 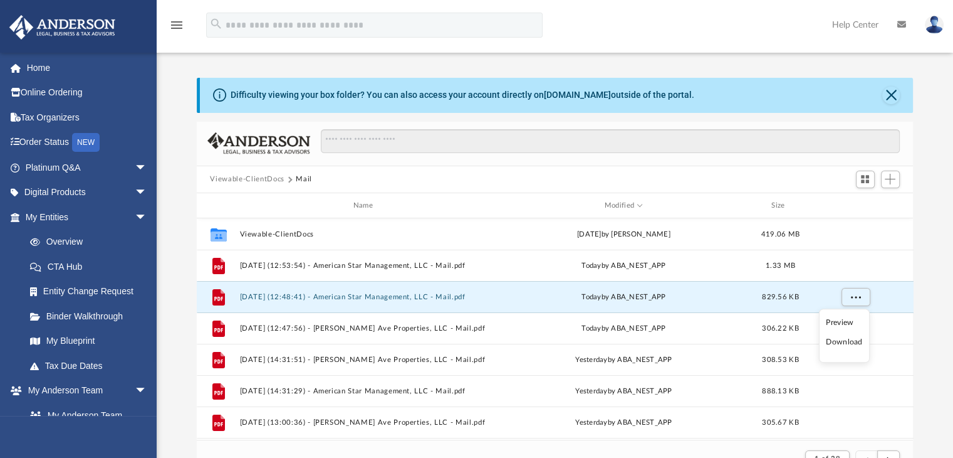 I want to click on div: NEW, so click(x=86, y=142).